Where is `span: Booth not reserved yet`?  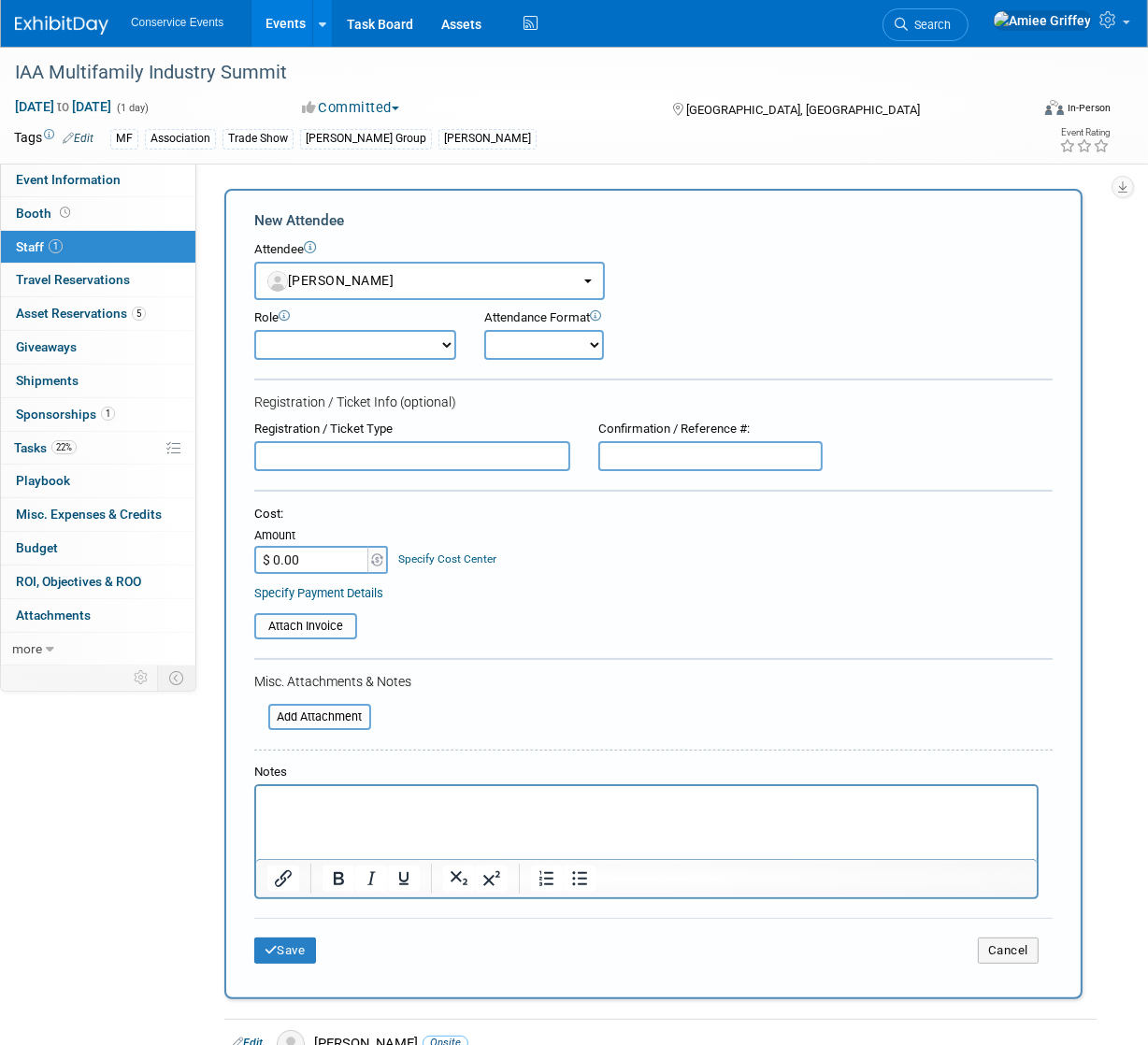 span: Booth not reserved yet is located at coordinates (65, 212).